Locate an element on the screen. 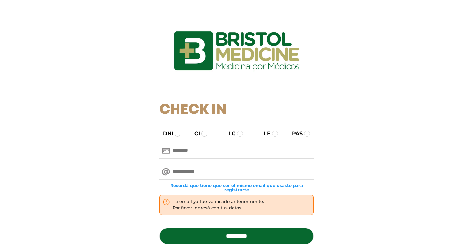  label: DNI is located at coordinates (165, 134).